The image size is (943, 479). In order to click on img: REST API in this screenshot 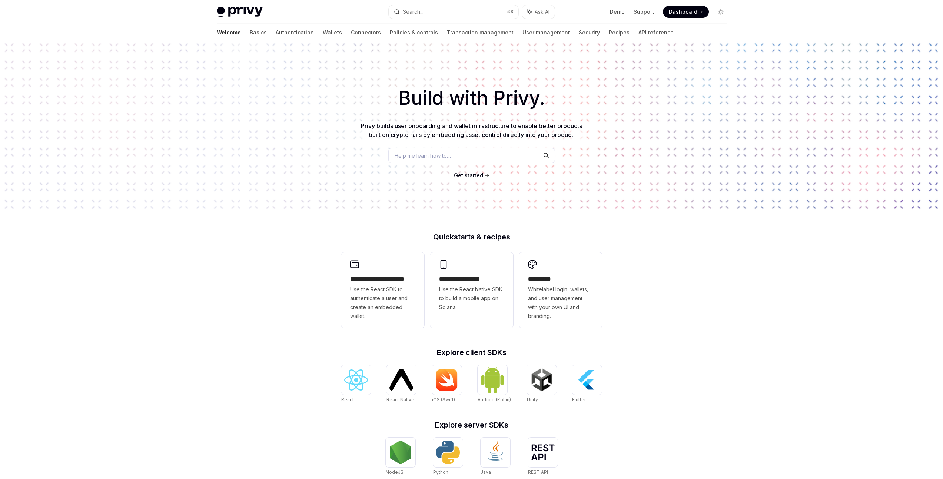, I will do `click(543, 453)`.